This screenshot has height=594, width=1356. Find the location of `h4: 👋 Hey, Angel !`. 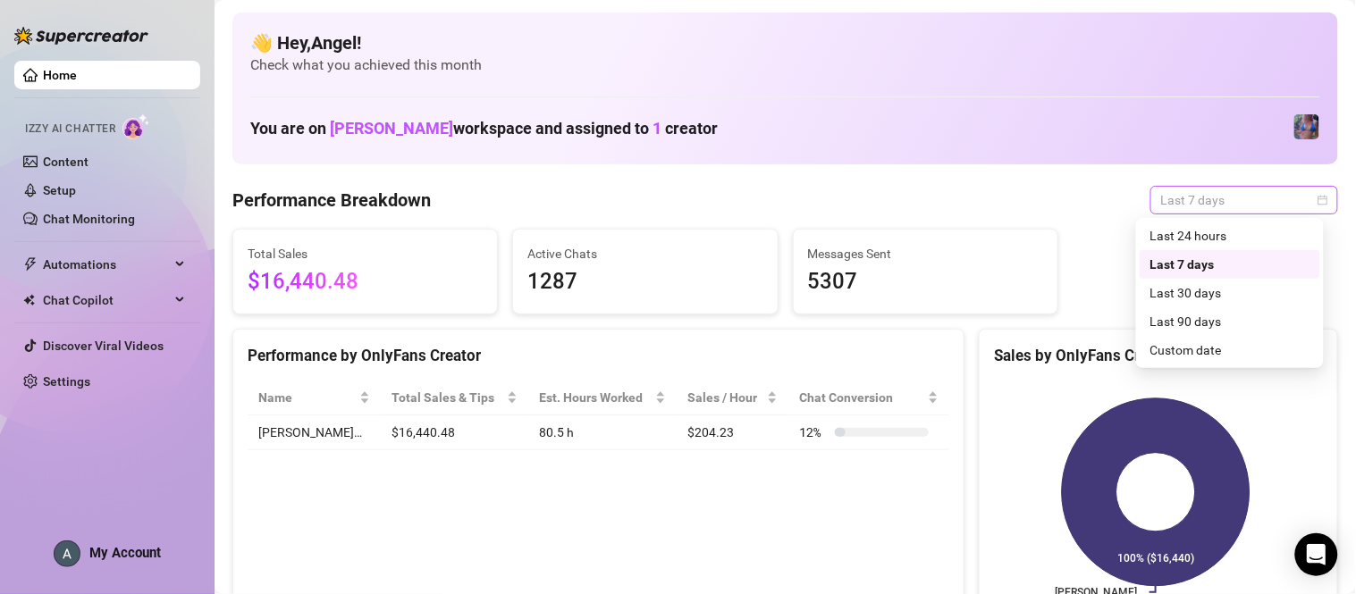

h4: 👋 Hey, Angel ! is located at coordinates (785, 43).